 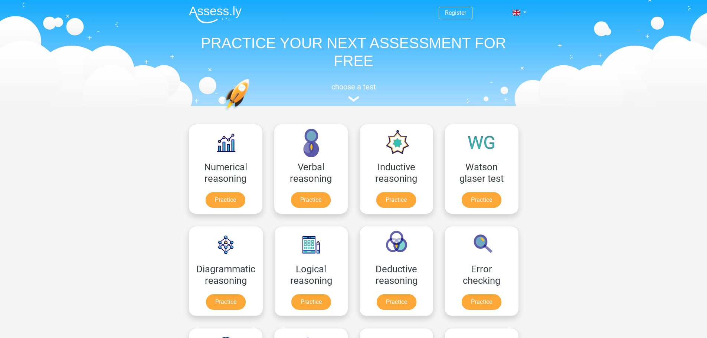 What do you see at coordinates (251, 112) in the screenshot?
I see `img: practice` at bounding box center [251, 112].